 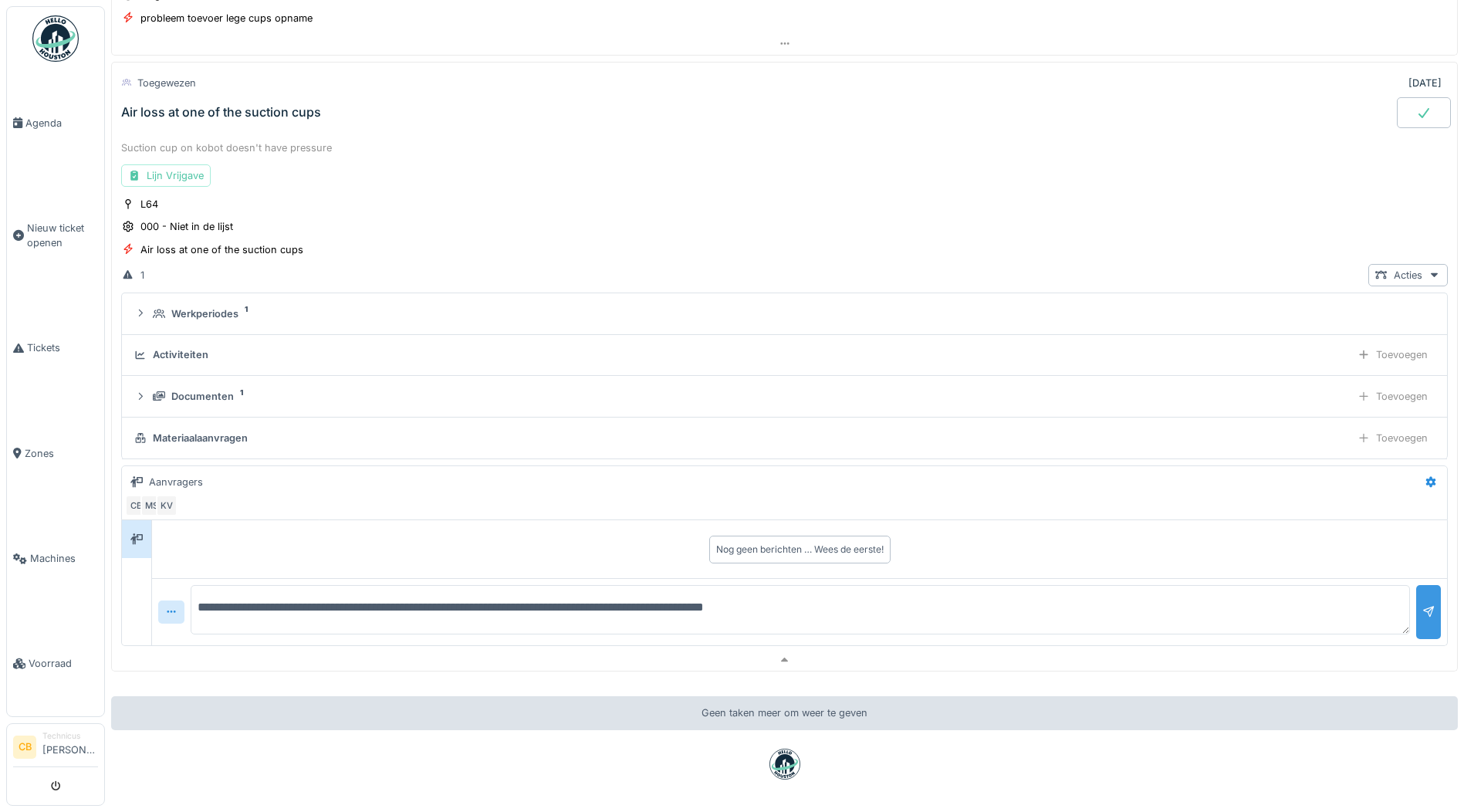 I want to click on span: Agenda, so click(x=62, y=122).